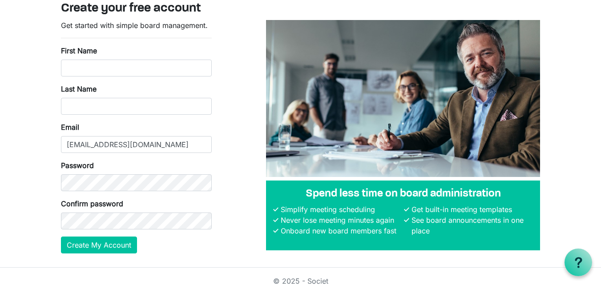 The height and width of the screenshot is (285, 601). What do you see at coordinates (70, 127) in the screenshot?
I see `label: Email` at bounding box center [70, 127].